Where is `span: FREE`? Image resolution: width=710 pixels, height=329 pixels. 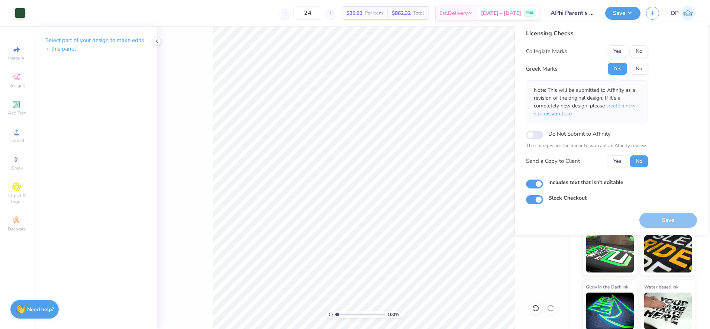
span: FREE is located at coordinates (529, 13).